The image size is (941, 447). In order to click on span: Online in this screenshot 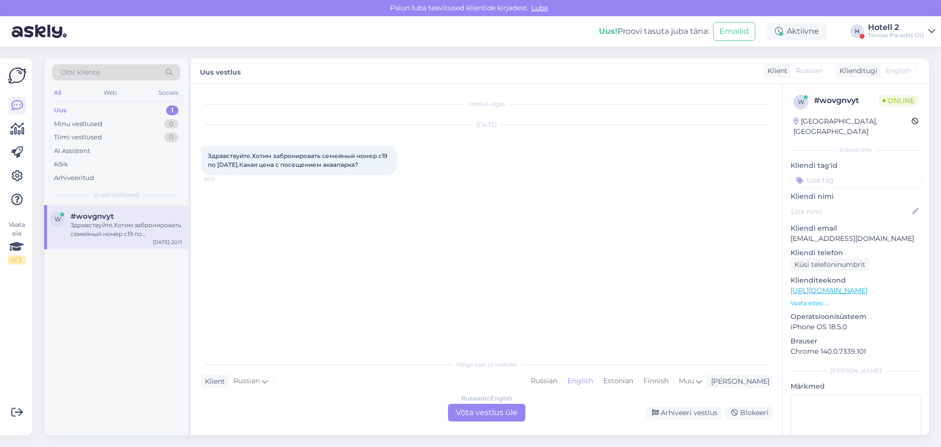, I will do `click(898, 100)`.